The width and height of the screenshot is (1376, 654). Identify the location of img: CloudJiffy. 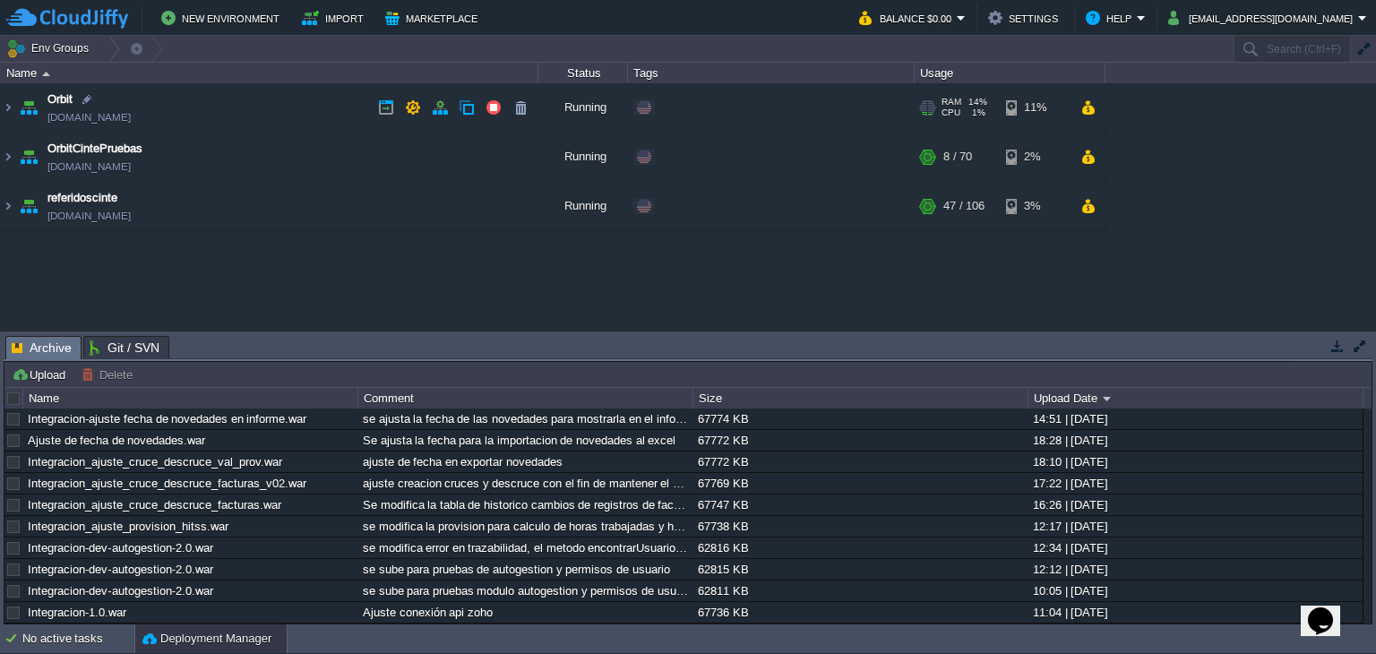
(67, 18).